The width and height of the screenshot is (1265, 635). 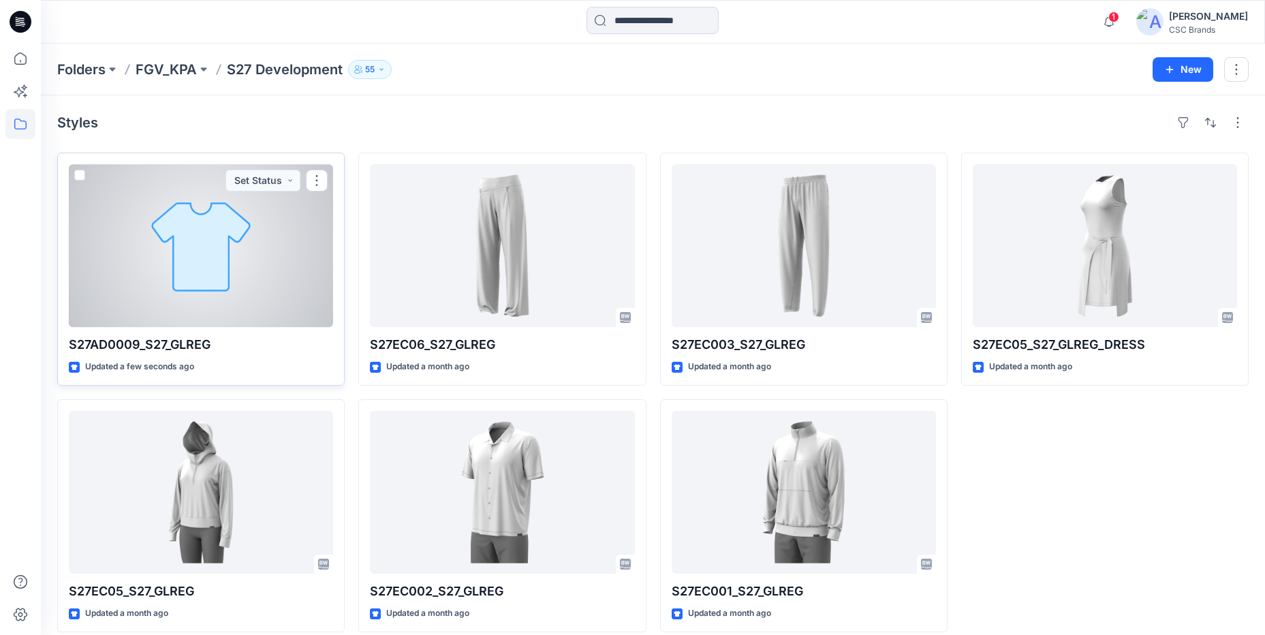 What do you see at coordinates (140, 367) in the screenshot?
I see `p: Updated a few seconds ago` at bounding box center [140, 367].